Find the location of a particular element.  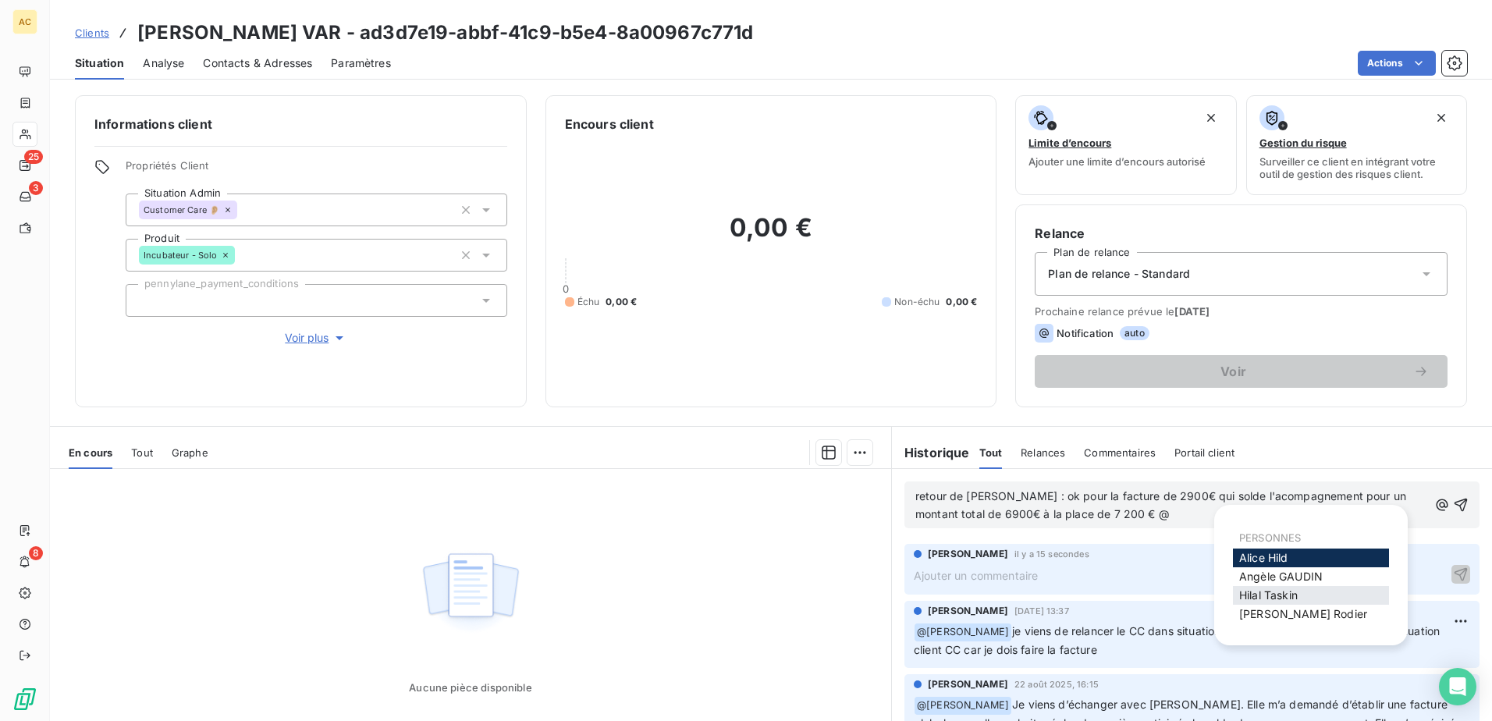

button: Gestion du risqueSurveiller ce client en intégrant votre outil de gestion des risques client. is located at coordinates (1357, 145).